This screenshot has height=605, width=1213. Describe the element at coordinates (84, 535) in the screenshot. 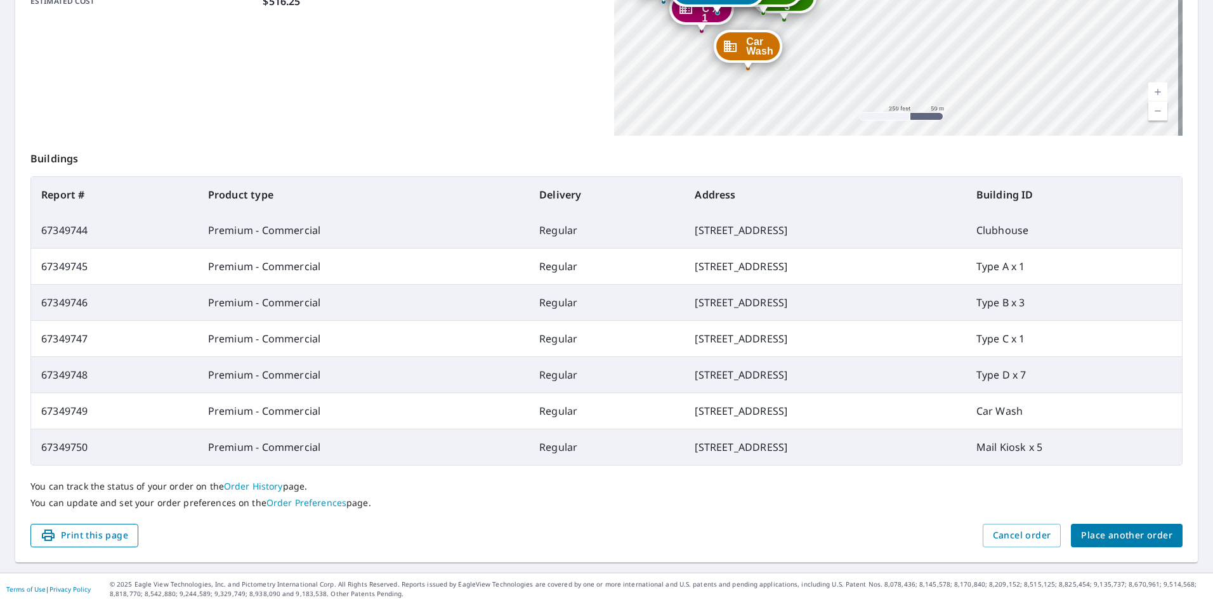

I see `button: Print this page` at that location.